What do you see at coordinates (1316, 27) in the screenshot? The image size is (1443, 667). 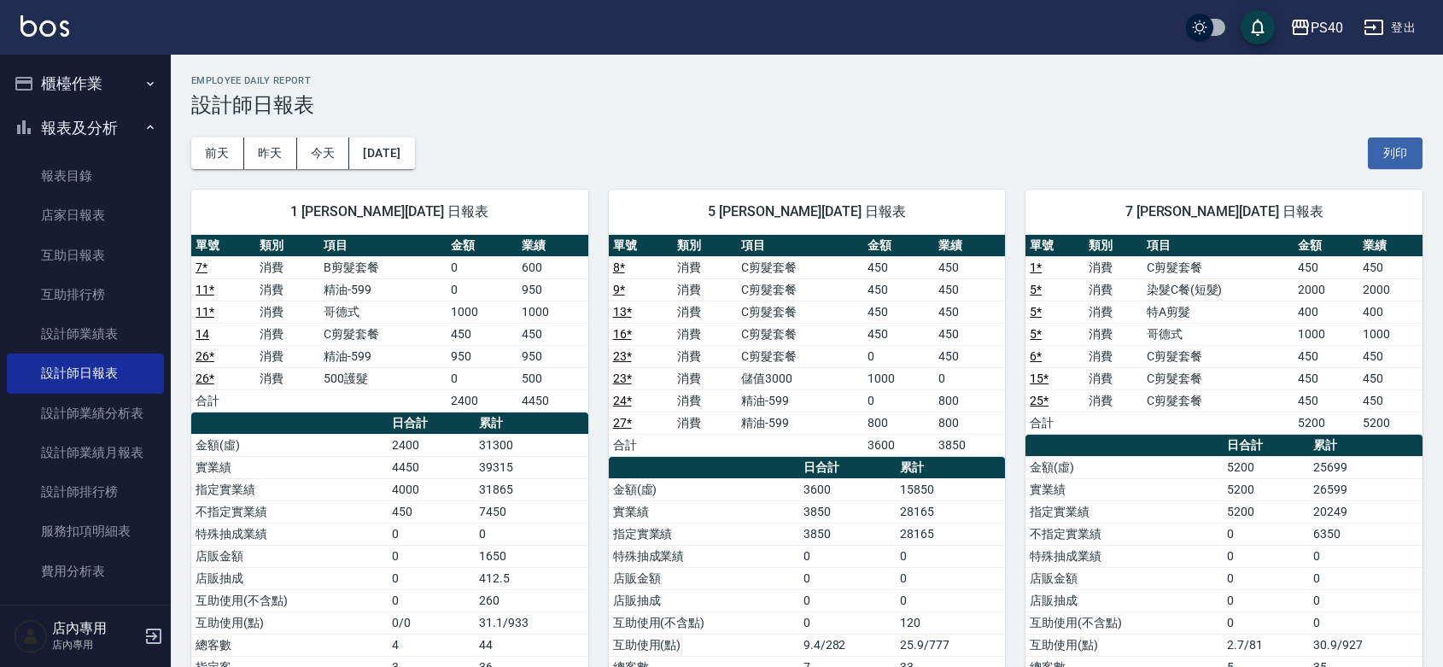 I see `button: PS40` at bounding box center [1316, 27].